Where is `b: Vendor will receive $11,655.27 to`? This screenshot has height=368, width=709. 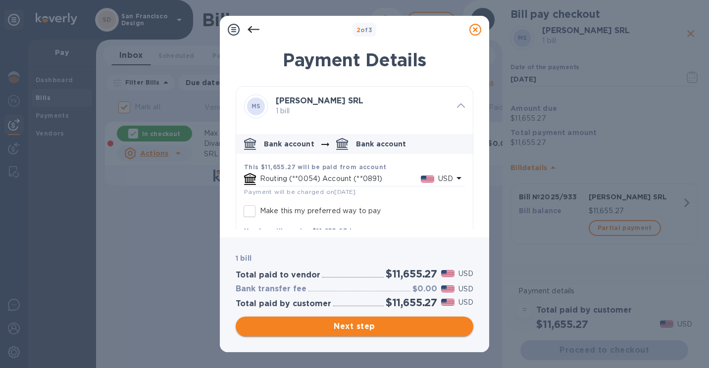 b: Vendor will receive $11,655.27 to is located at coordinates (301, 231).